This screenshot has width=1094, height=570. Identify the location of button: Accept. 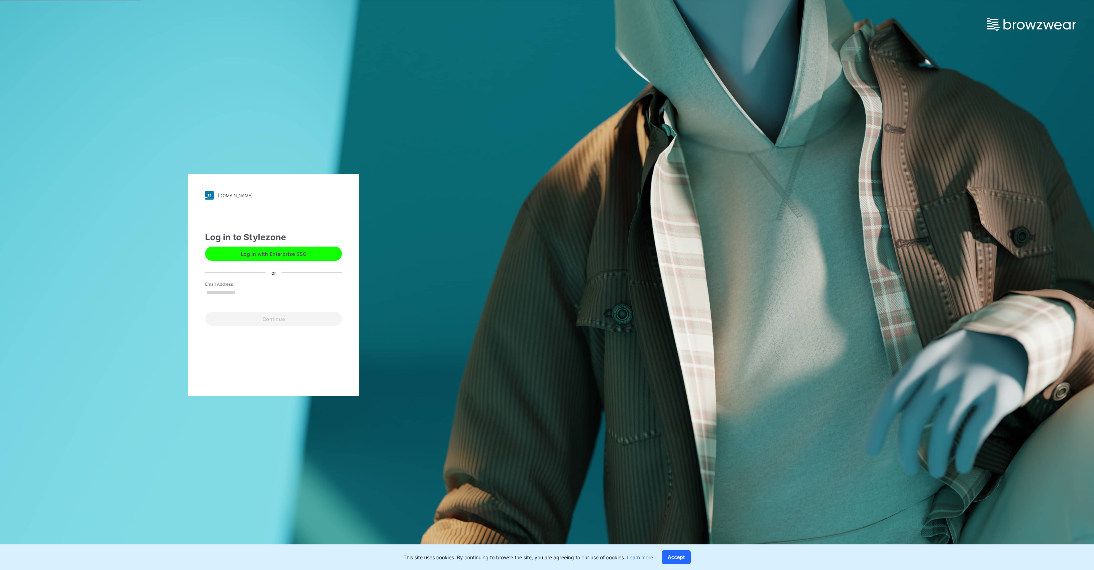
(676, 558).